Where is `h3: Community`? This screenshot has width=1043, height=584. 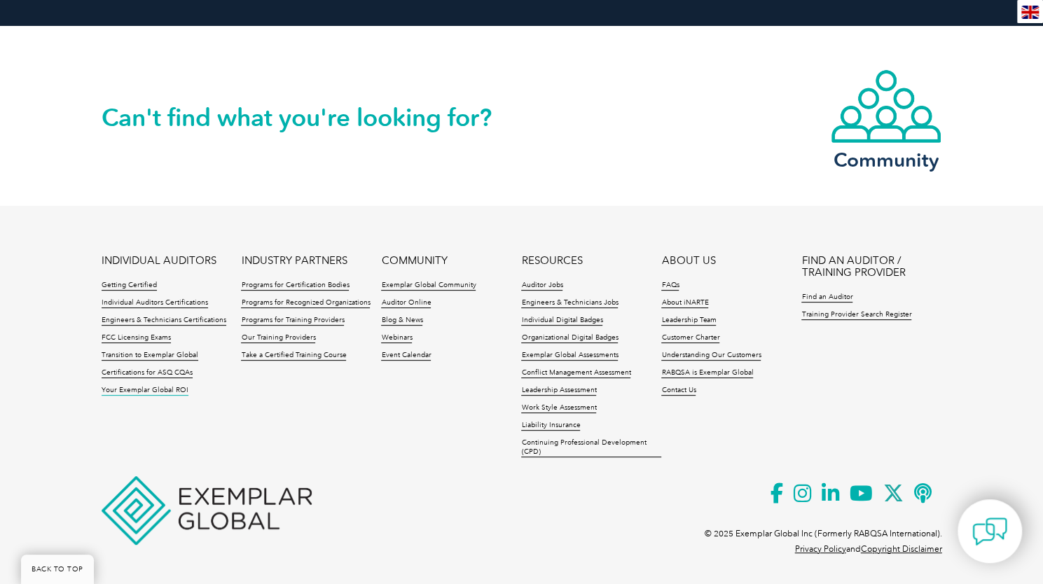
h3: Community is located at coordinates (886, 160).